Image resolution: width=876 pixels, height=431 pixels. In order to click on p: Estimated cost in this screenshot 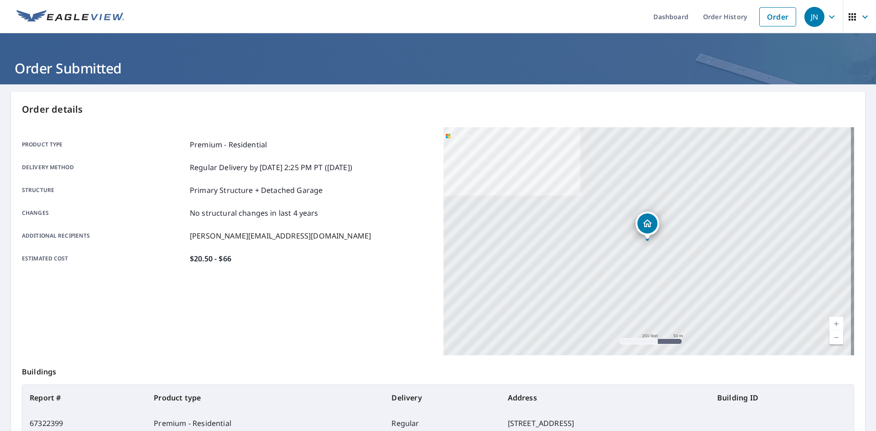, I will do `click(104, 259)`.